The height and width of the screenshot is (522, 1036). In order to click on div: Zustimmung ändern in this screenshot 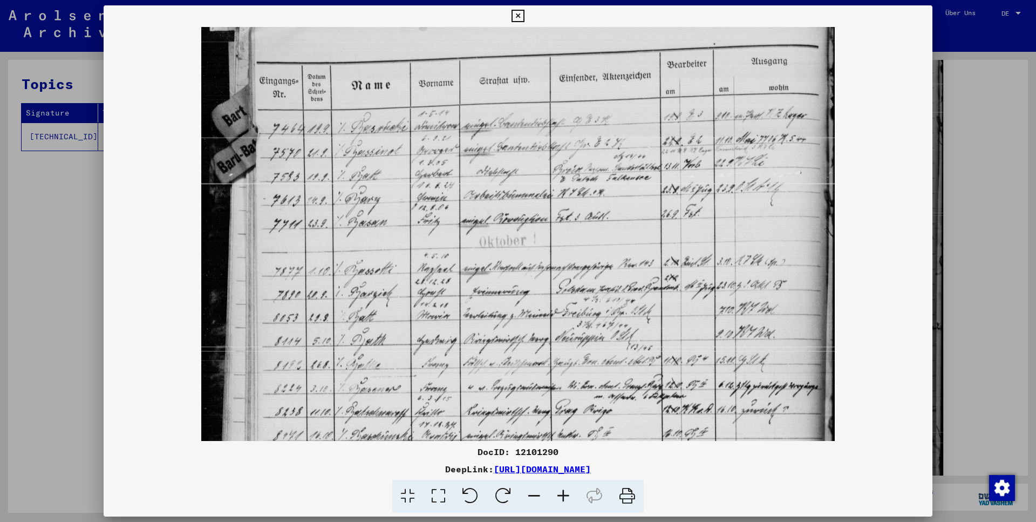, I will do `click(1001, 487)`.